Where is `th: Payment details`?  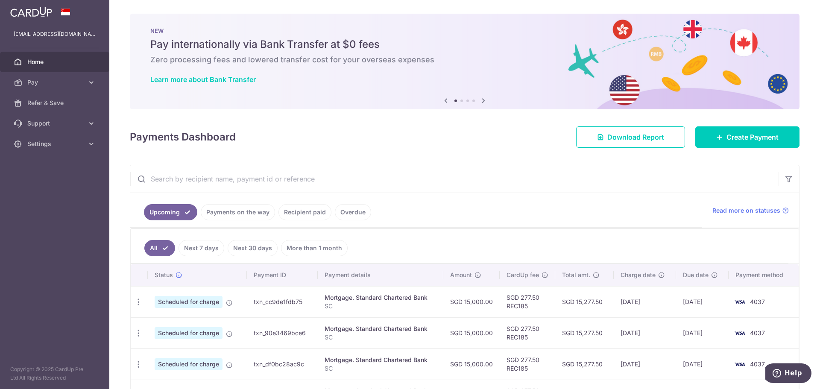 th: Payment details is located at coordinates (380, 275).